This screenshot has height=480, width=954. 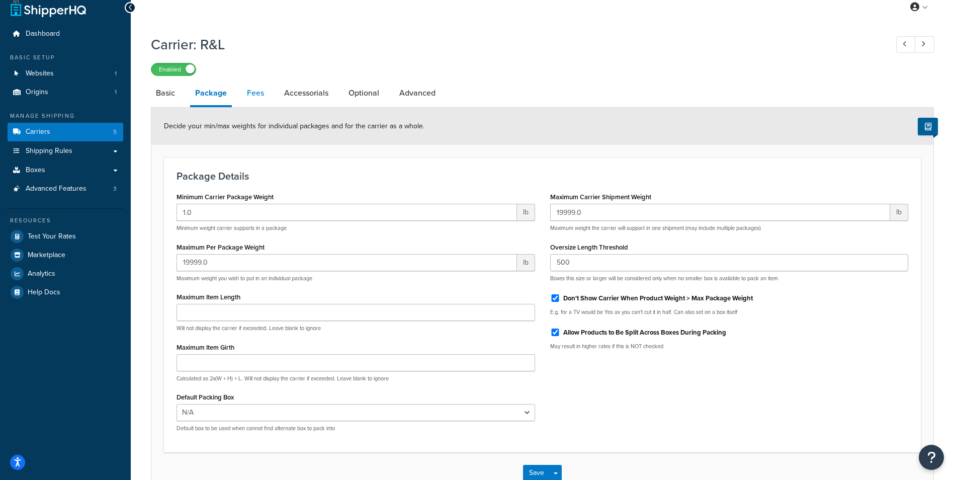 What do you see at coordinates (65, 188) in the screenshot?
I see `li: Advanced Features` at bounding box center [65, 188].